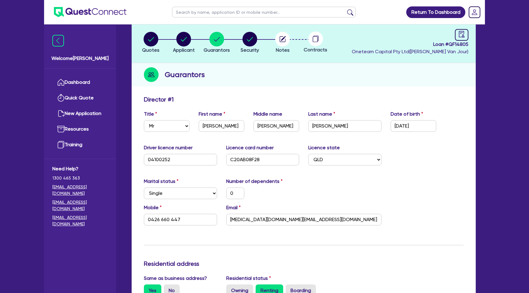 The image size is (529, 293). What do you see at coordinates (80, 98) in the screenshot?
I see `a: Quick Quote` at bounding box center [80, 98].